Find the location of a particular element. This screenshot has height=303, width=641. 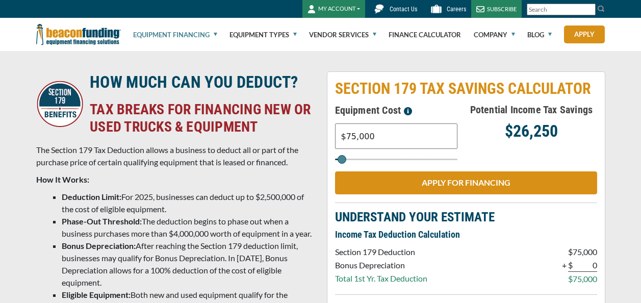

p: Income Tax Deduction Calculation is located at coordinates (466, 235).